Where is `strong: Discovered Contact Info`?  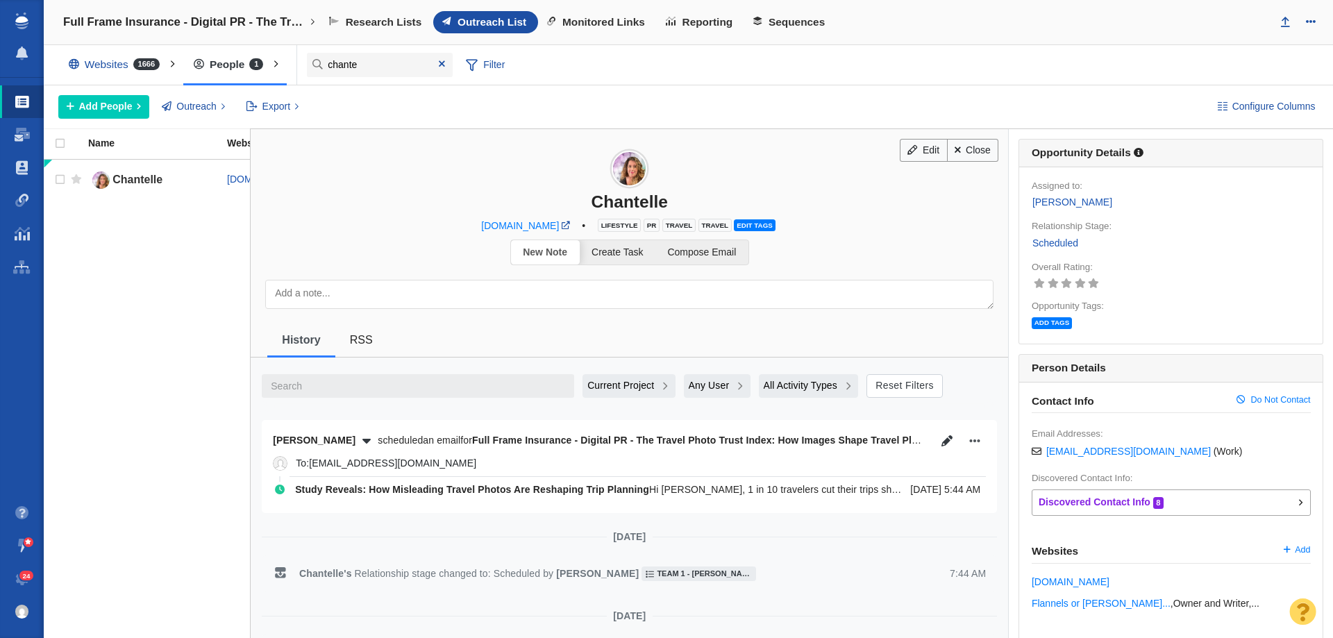 strong: Discovered Contact Info is located at coordinates (1094, 502).